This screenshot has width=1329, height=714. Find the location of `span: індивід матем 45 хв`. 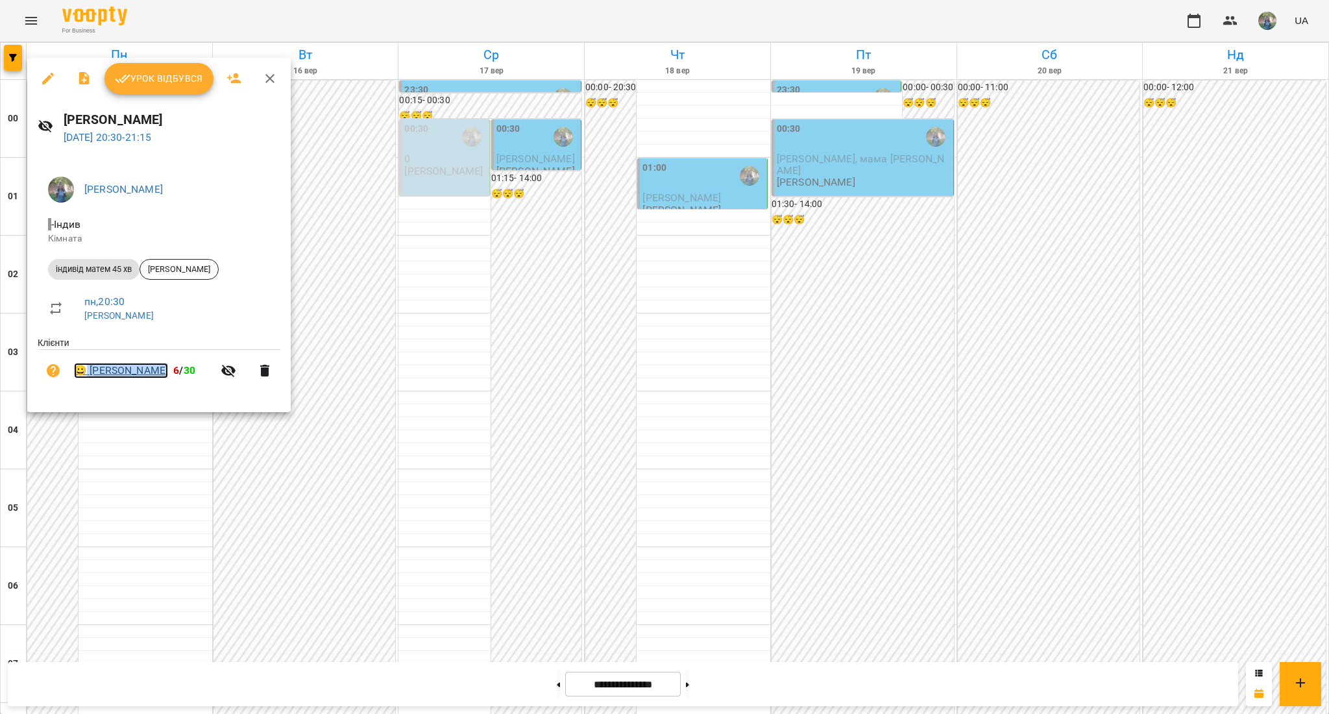

span: індивід матем 45 хв is located at coordinates (93, 269).